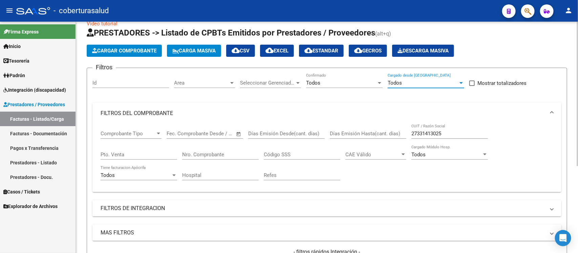  I want to click on mat-icon: menu, so click(9, 10).